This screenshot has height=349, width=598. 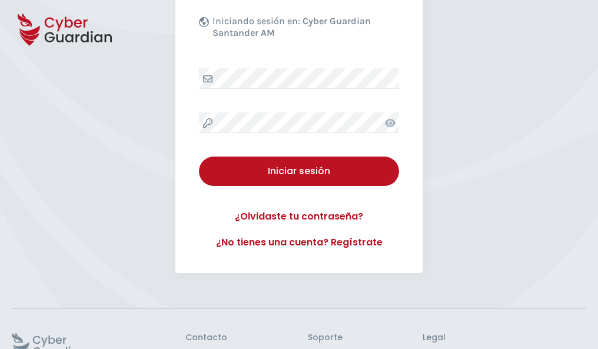 I want to click on h3: Soporte, so click(x=325, y=338).